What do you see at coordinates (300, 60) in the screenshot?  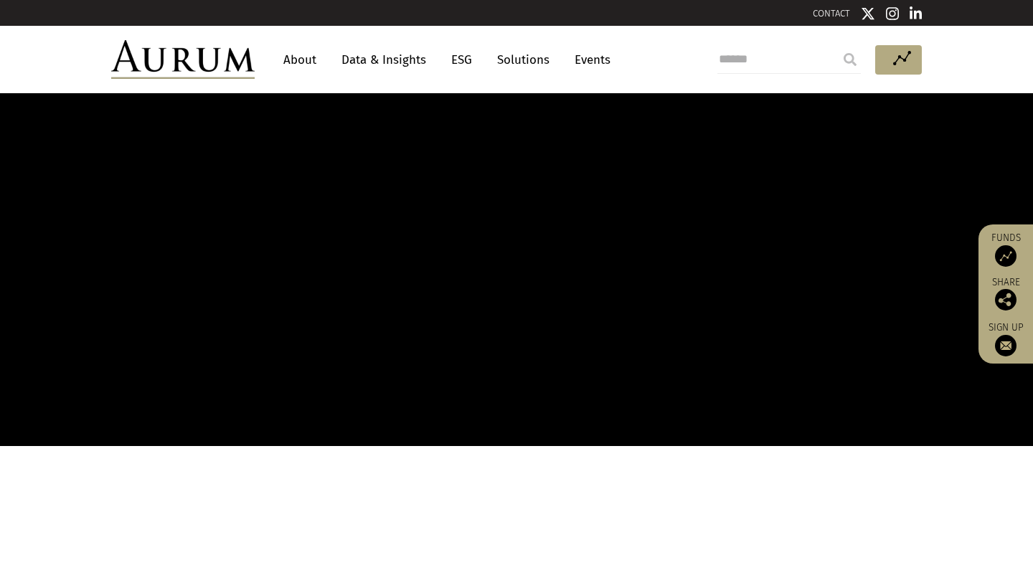 I see `a: About` at bounding box center [300, 60].